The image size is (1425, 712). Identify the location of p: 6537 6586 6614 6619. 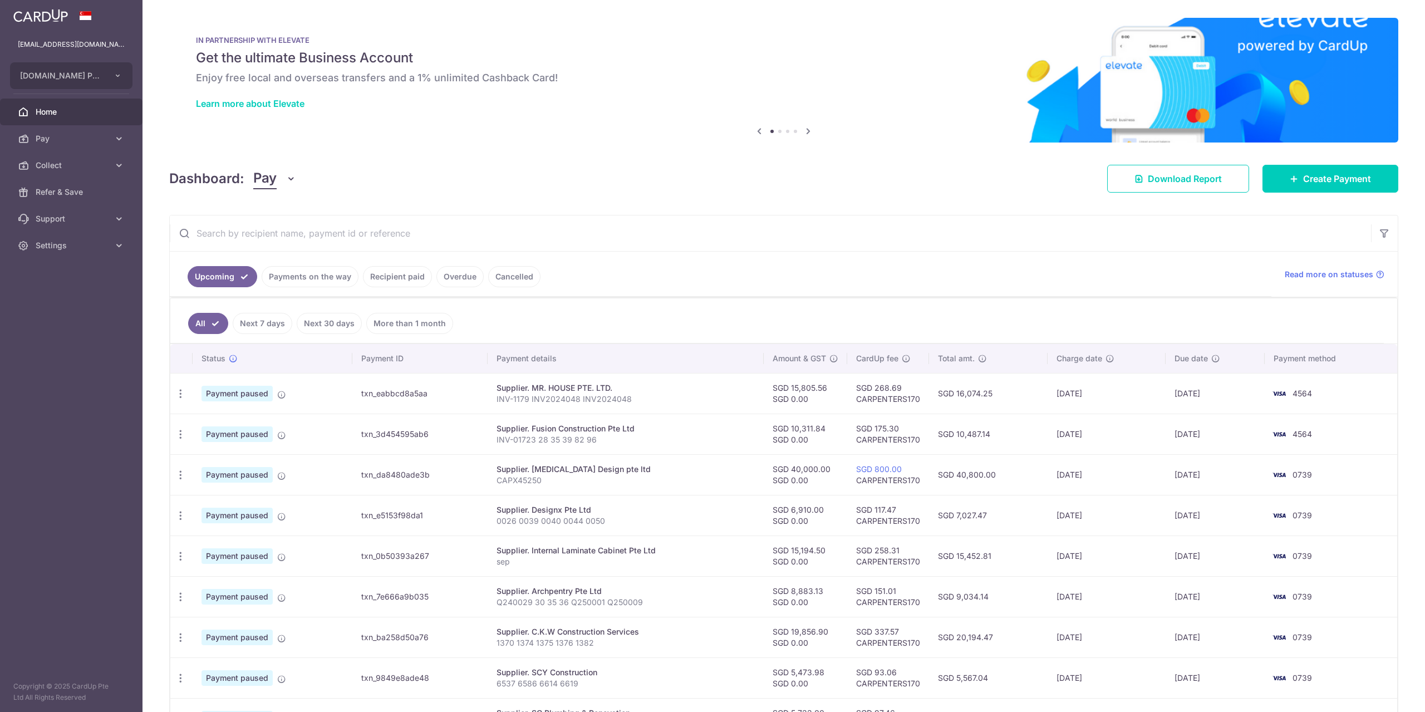
(626, 683).